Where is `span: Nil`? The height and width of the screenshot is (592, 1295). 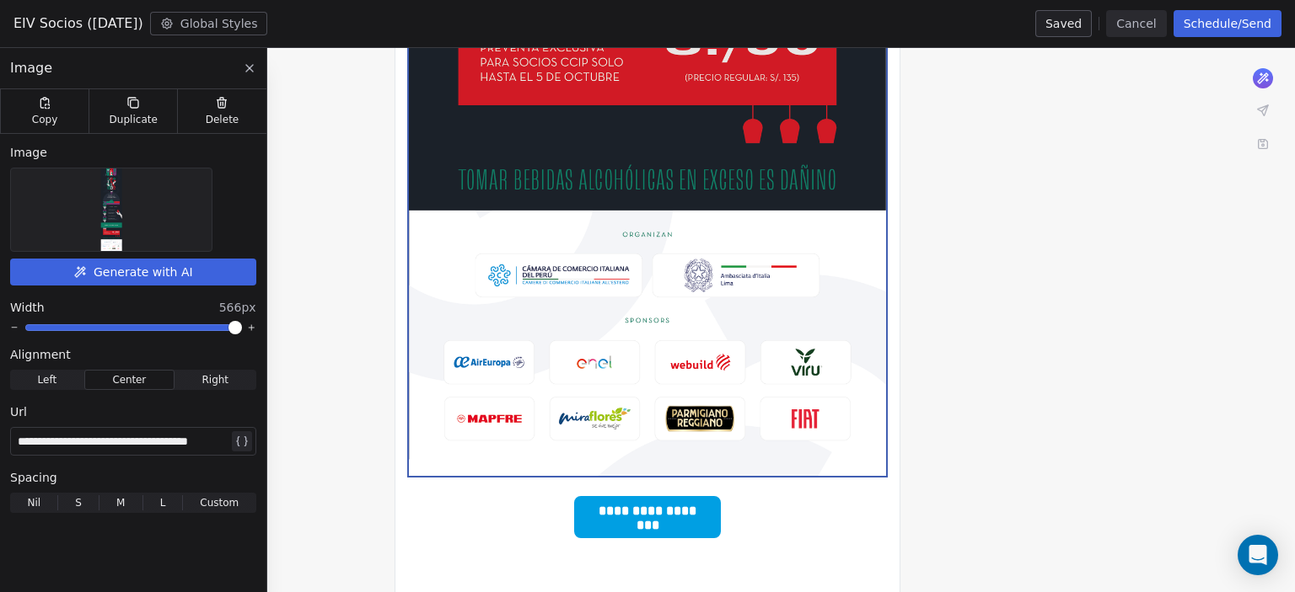
span: Nil is located at coordinates (34, 503).